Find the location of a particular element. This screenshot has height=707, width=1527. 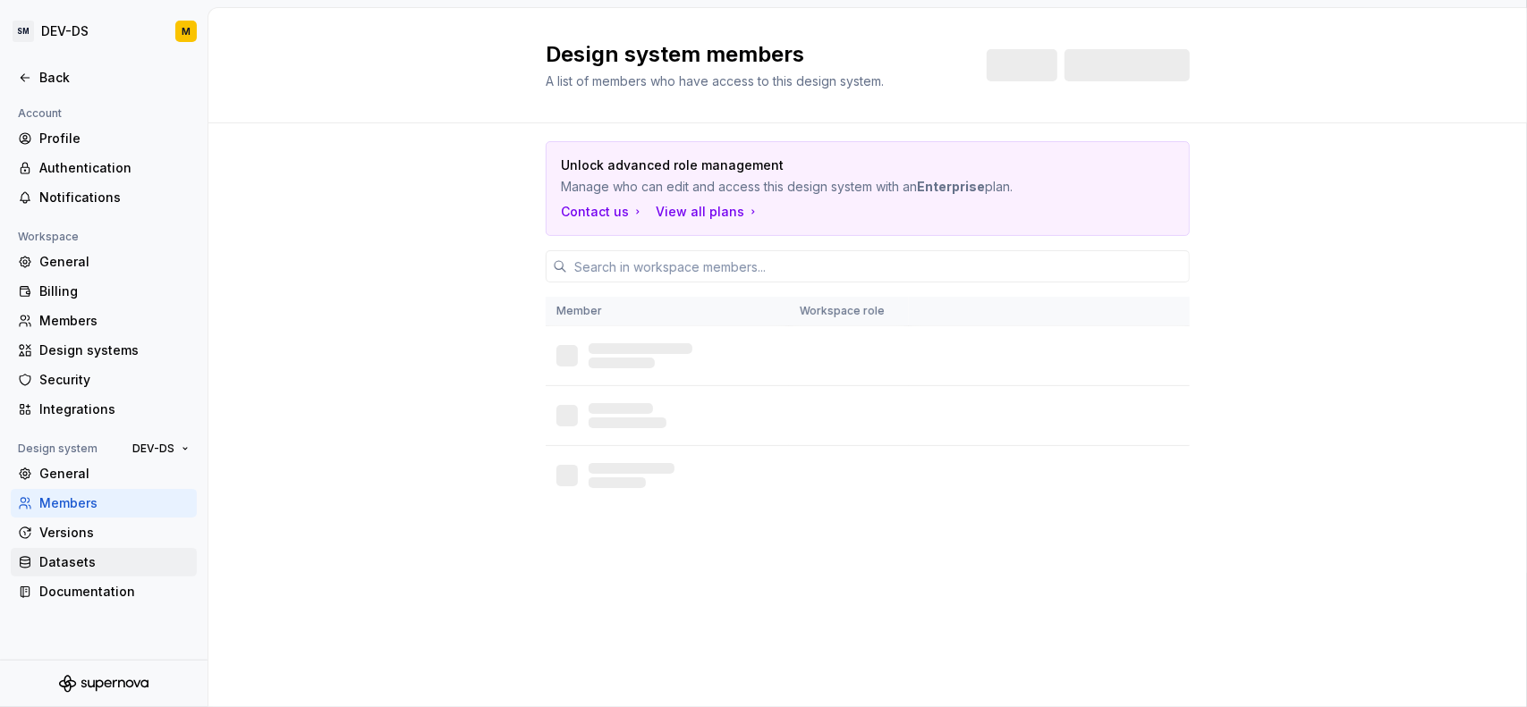

div: Profile is located at coordinates (114, 139).